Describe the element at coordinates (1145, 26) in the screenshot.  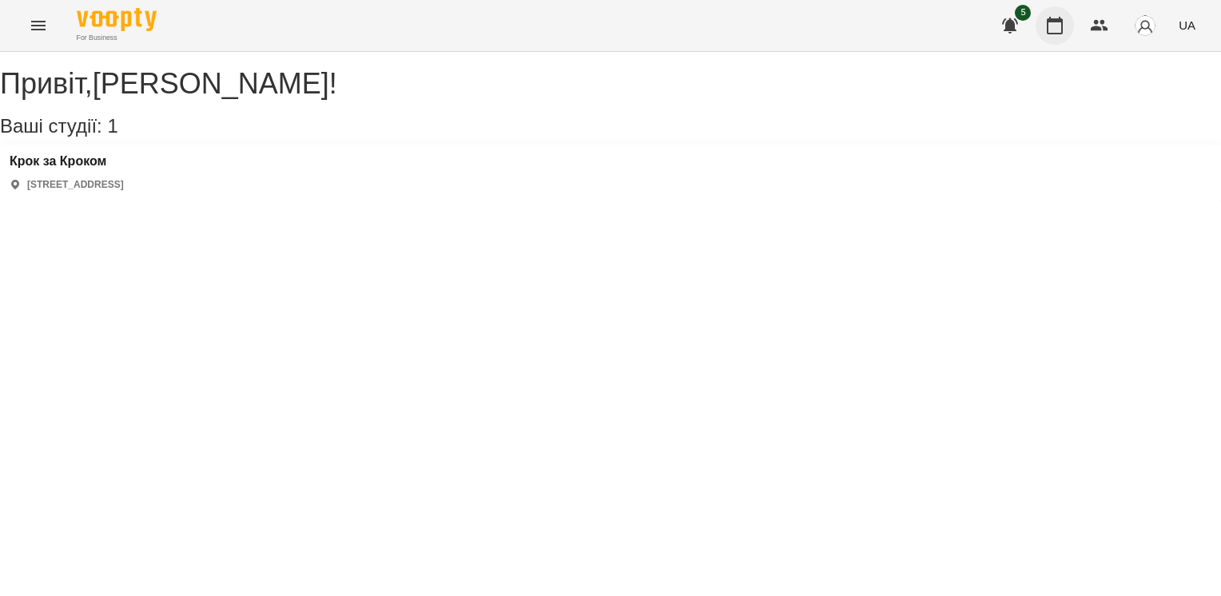
I see `img: avatar_s.png` at that location.